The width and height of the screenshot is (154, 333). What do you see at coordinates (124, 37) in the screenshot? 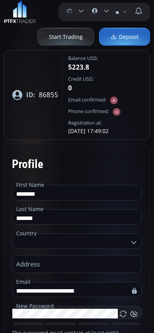
I see `span: Deposit` at bounding box center [124, 37].